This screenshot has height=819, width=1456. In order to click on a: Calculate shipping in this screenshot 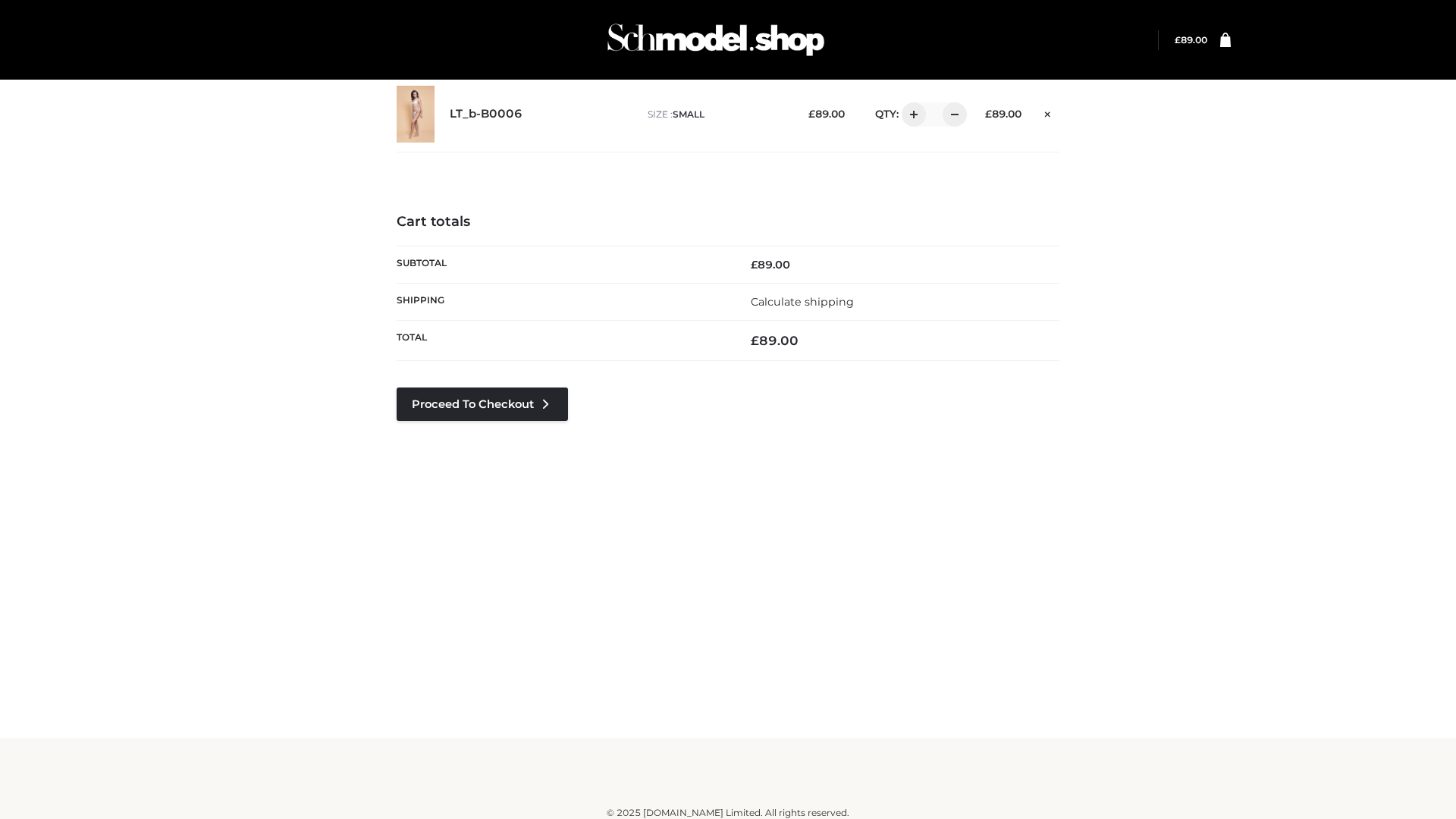, I will do `click(803, 302)`.